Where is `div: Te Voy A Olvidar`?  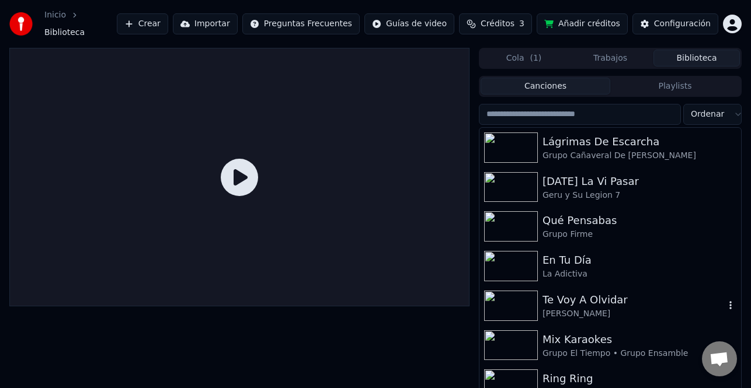
div: Te Voy A Olvidar is located at coordinates (634, 300).